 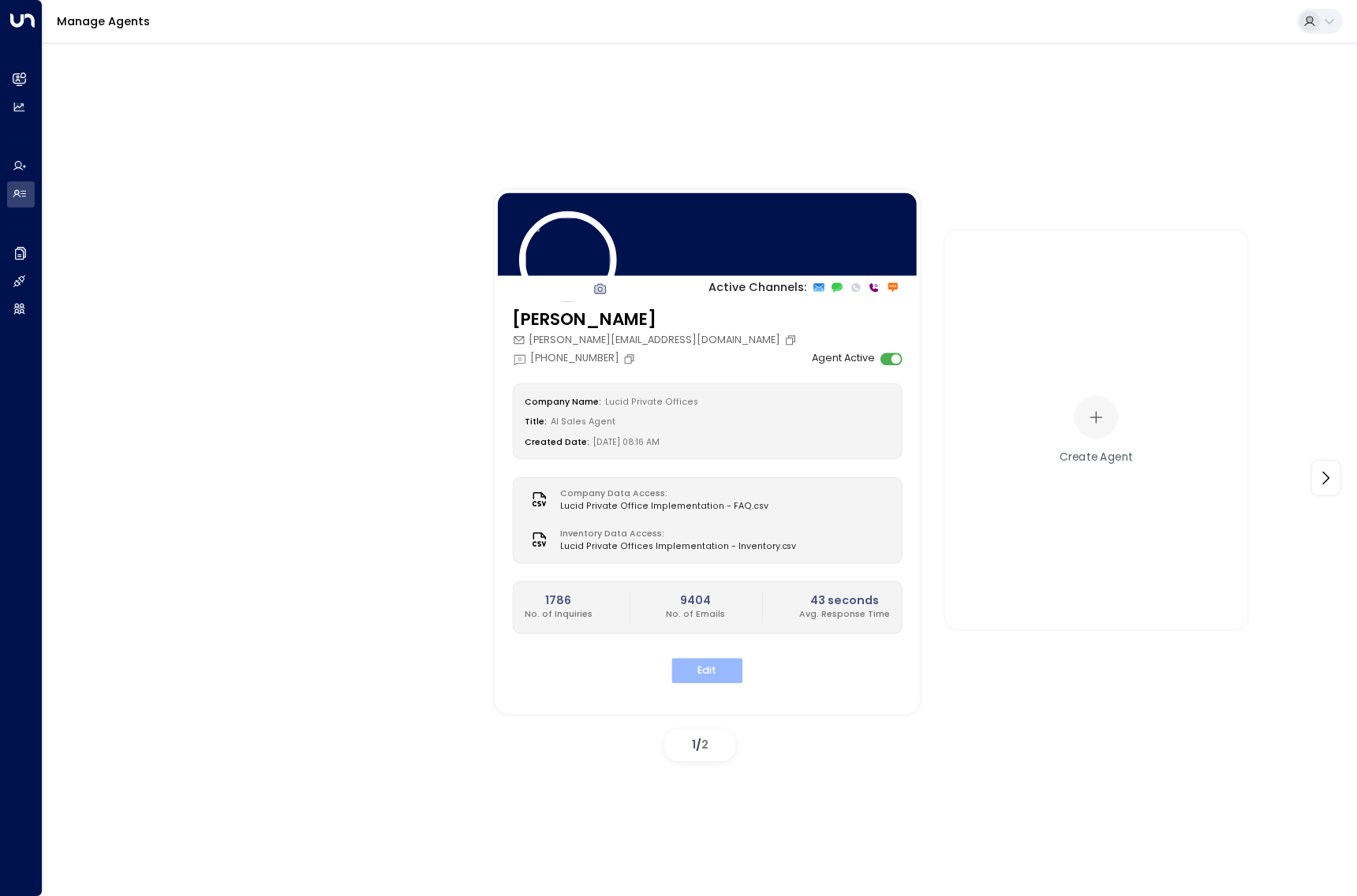 What do you see at coordinates (559, 601) in the screenshot?
I see `h2: 1786` at bounding box center [559, 601].